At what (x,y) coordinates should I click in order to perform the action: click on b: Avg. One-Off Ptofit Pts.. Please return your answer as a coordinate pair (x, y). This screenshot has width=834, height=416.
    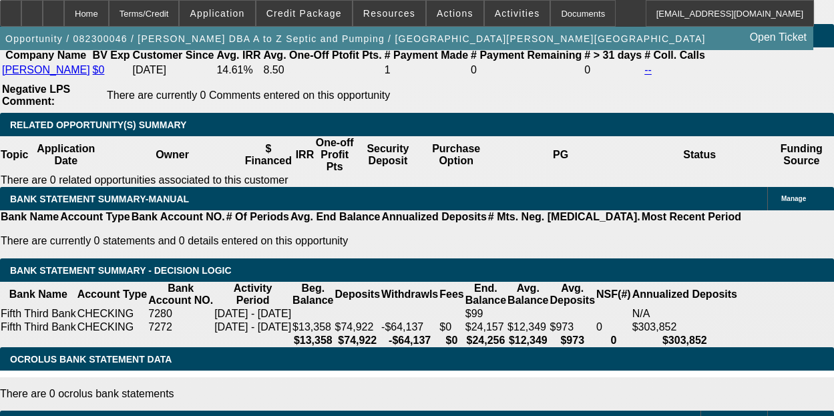
    Looking at the image, I should click on (322, 55).